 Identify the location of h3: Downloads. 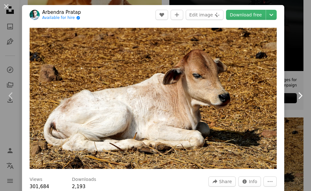
(84, 179).